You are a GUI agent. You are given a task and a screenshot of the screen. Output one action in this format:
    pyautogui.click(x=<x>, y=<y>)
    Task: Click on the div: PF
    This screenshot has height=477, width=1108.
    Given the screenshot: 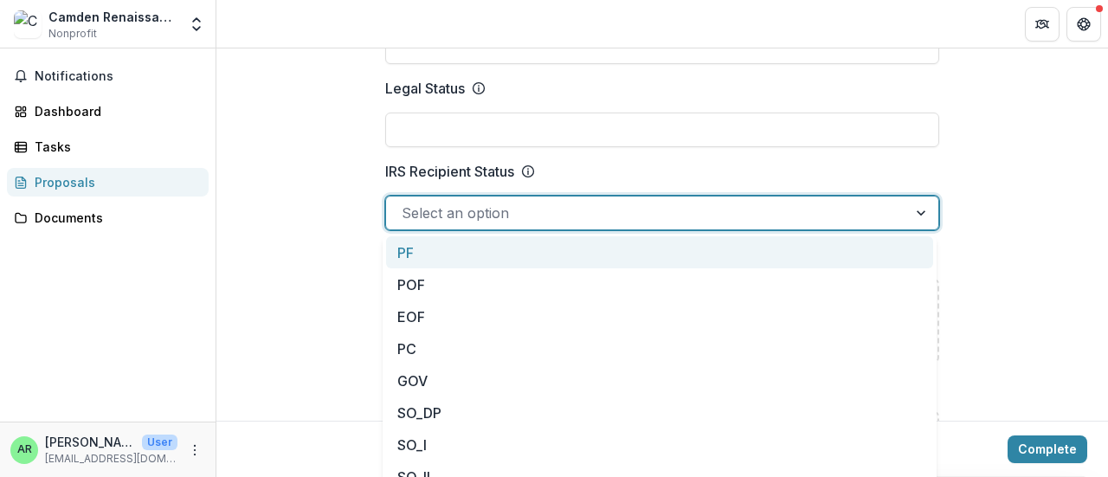 What is the action you would take?
    pyautogui.click(x=660, y=252)
    